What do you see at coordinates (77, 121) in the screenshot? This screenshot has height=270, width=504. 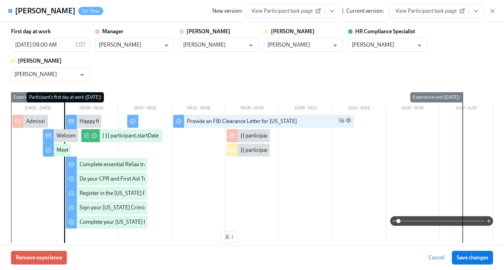 I see `div: Admissions/Intake New Hire cleared to start` at bounding box center [77, 121].